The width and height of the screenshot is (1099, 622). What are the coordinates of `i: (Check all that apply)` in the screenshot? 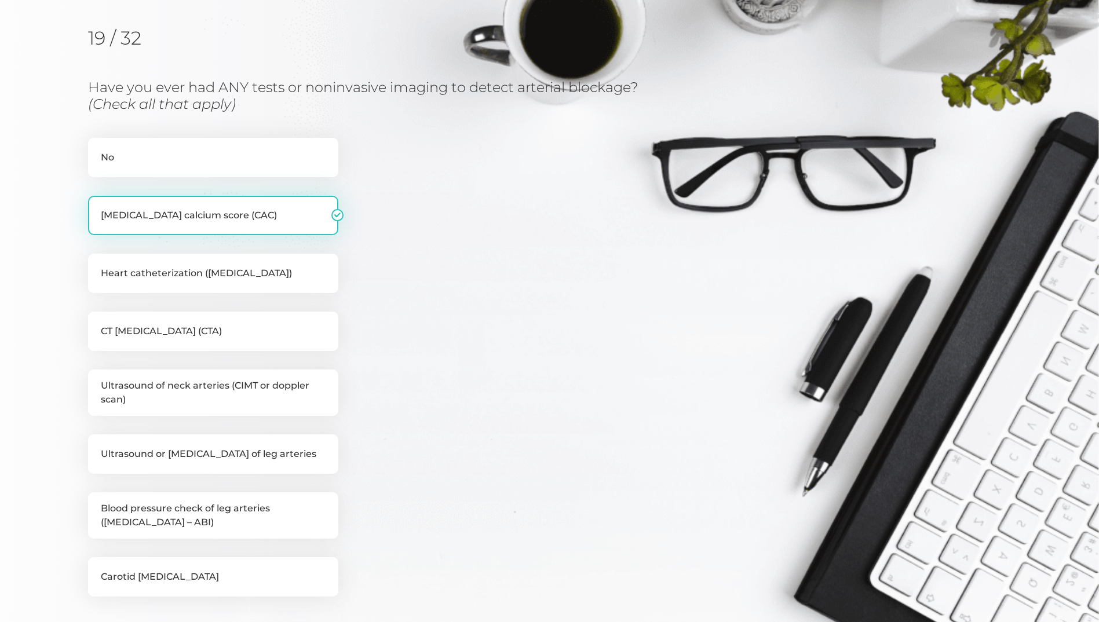 It's located at (162, 104).